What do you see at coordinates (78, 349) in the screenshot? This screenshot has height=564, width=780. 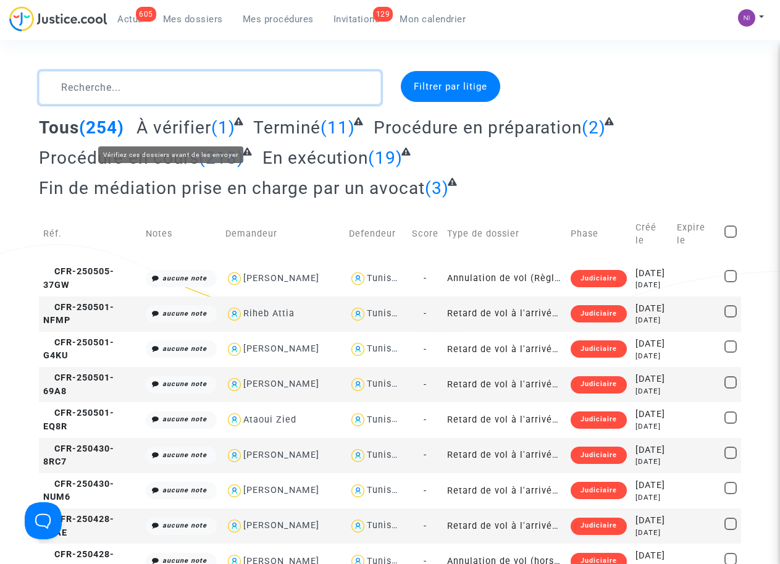 I see `span: CFR-250501-G4KU` at bounding box center [78, 349].